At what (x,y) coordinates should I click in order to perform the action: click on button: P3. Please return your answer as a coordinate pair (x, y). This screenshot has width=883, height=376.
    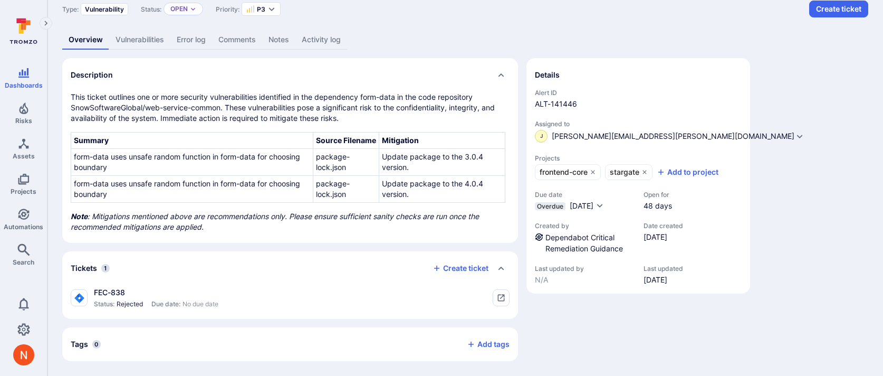
    Looking at the image, I should click on (256, 9).